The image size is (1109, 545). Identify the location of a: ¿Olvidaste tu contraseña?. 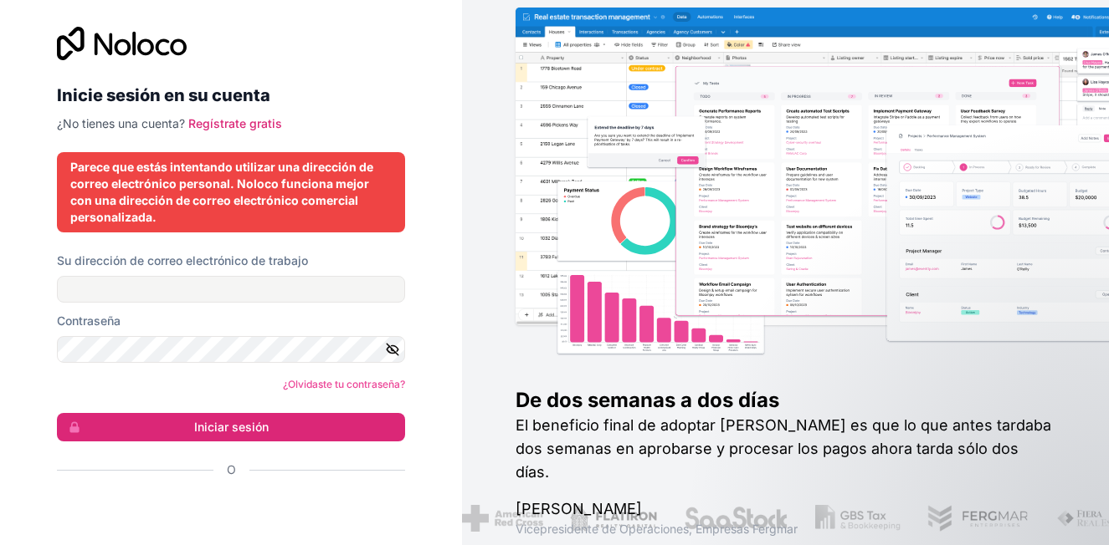
(344, 384).